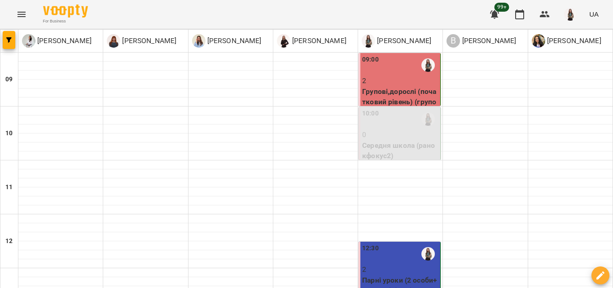  Describe the element at coordinates (57, 41) in the screenshot. I see `div: Ольга Березій` at that location.